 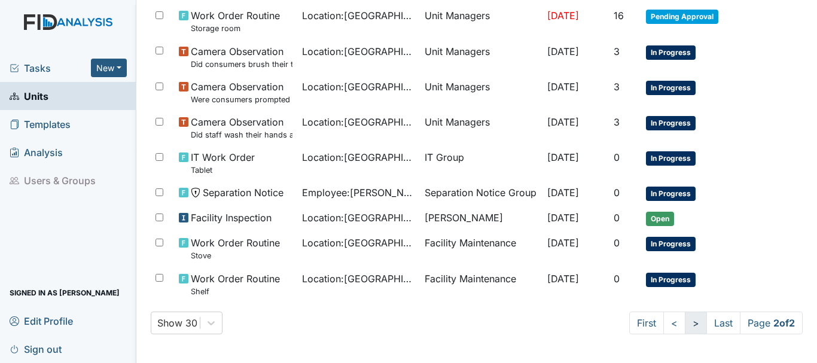 I want to click on span: Separation Notice, so click(x=243, y=193).